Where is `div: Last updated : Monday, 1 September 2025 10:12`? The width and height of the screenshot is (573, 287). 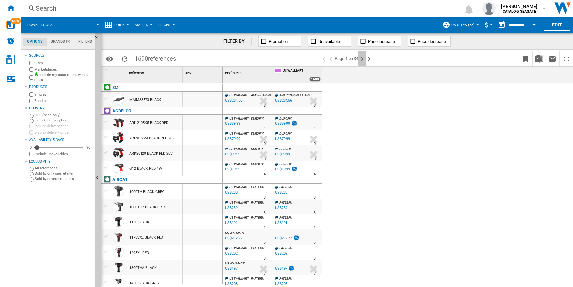 div: Last updated : Monday, 1 September 2025 10:12 is located at coordinates (232, 154).